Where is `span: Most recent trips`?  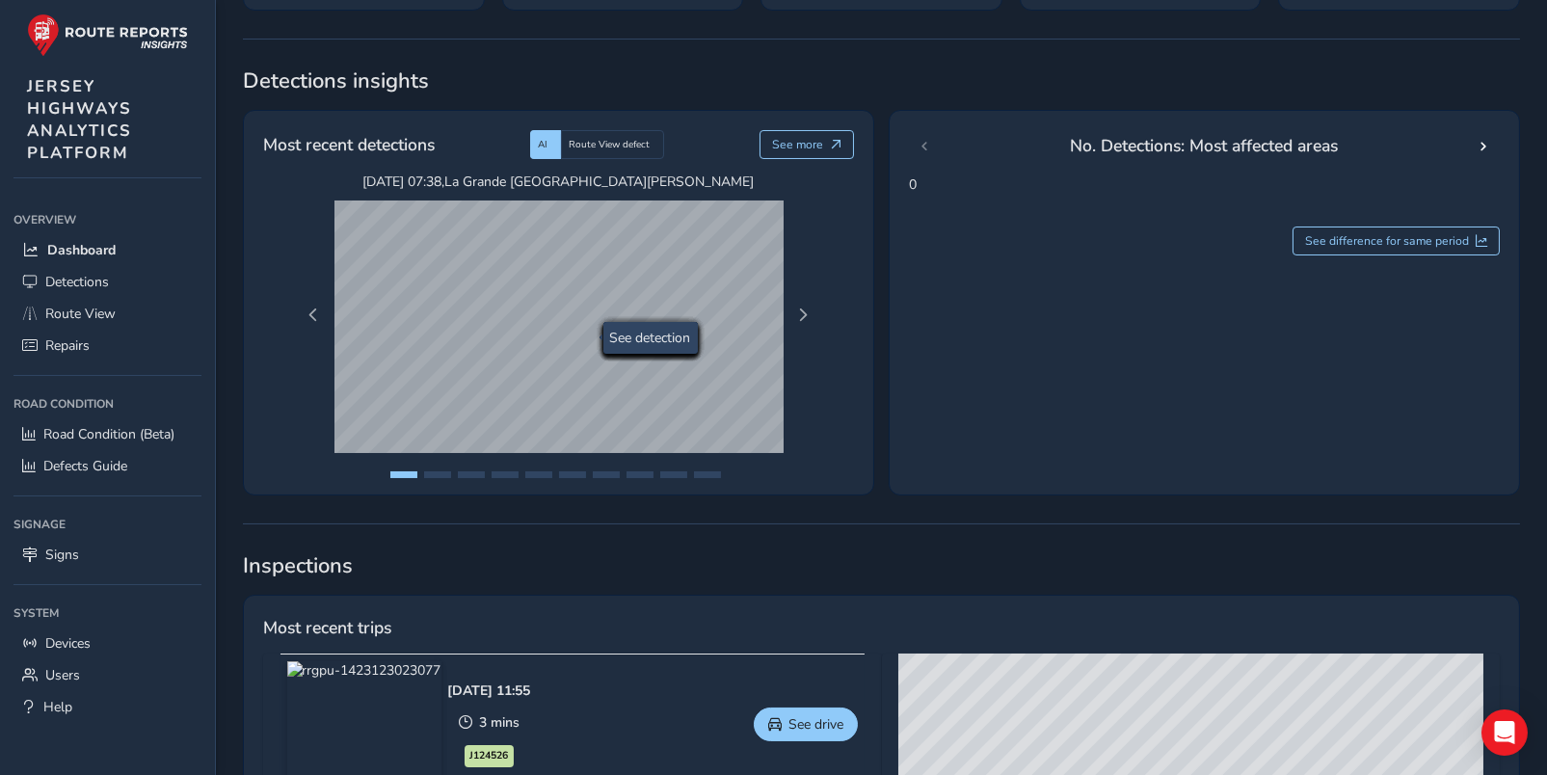 span: Most recent trips is located at coordinates (327, 628).